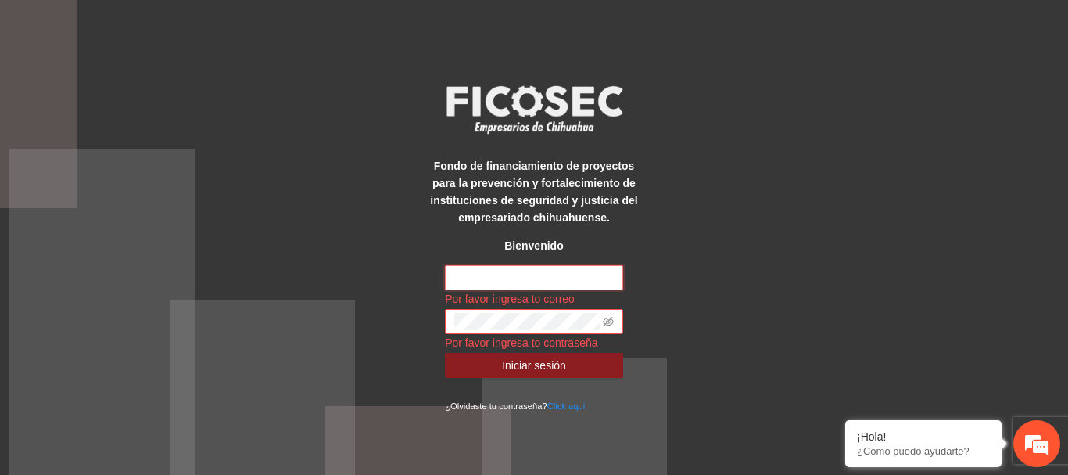 The height and width of the screenshot is (475, 1068). What do you see at coordinates (533, 192) in the screenshot?
I see `strong: Fondo de financiamiento de proyectos para la prevención y fortalecimiento de instituciones de seg...` at bounding box center [533, 192].